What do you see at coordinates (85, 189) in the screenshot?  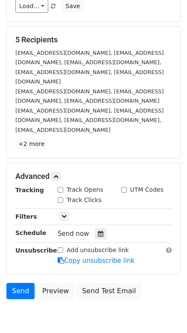 I see `label: Track Opens` at bounding box center [85, 189].